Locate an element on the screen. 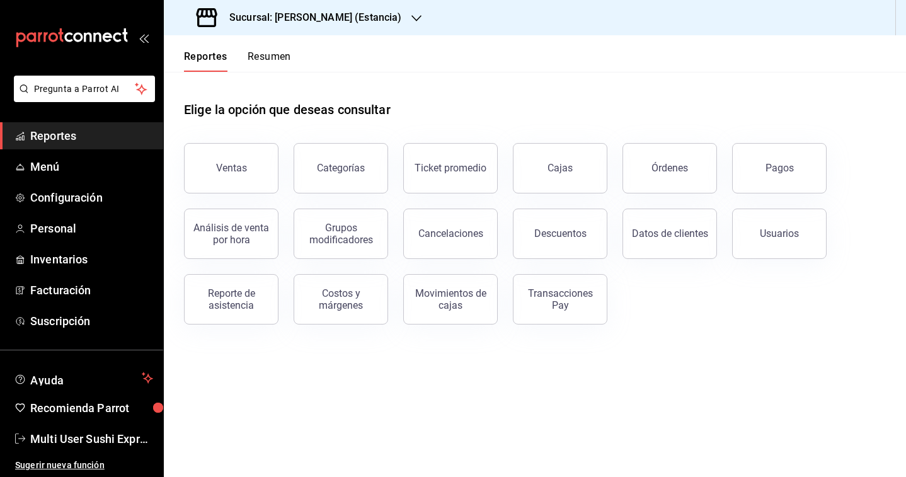 The image size is (906, 477). span: Facturación is located at coordinates (91, 290).